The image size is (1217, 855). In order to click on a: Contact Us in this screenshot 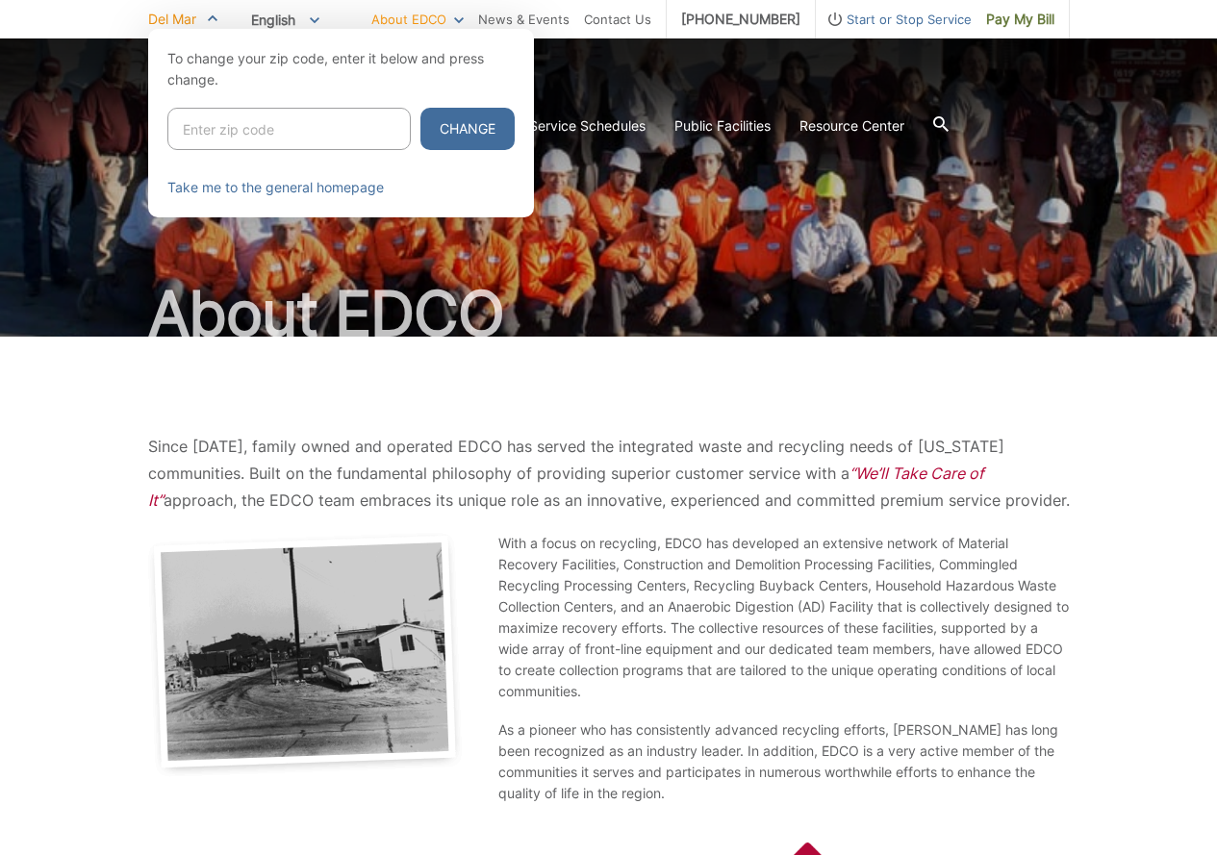, I will do `click(618, 19)`.